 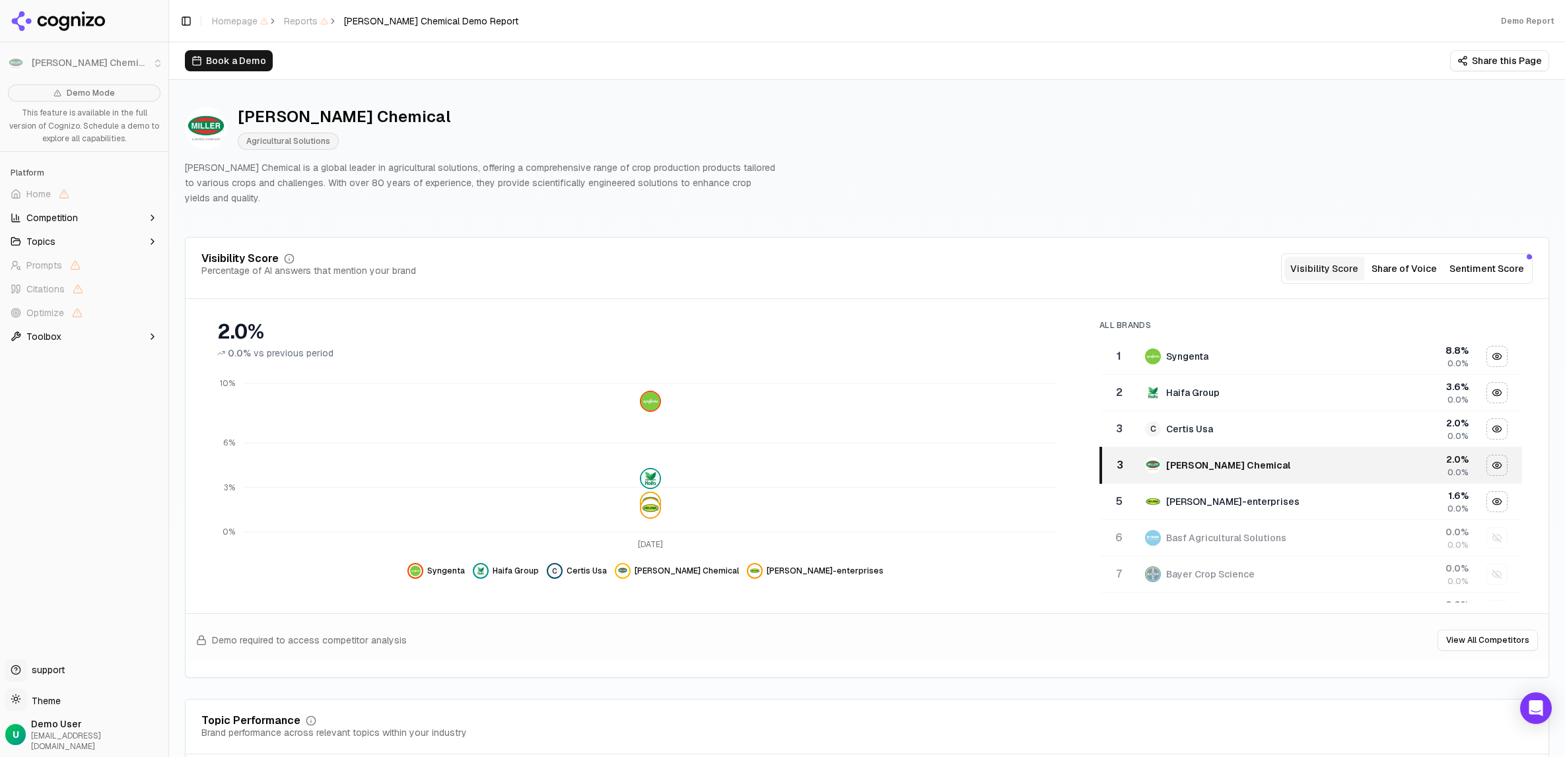 What do you see at coordinates (1118, 538) in the screenshot?
I see `div: 6` at bounding box center [1118, 538].